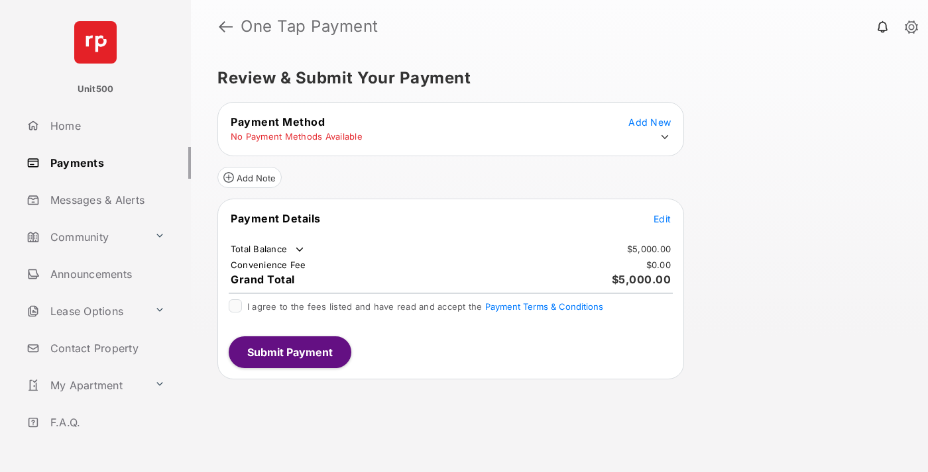 This screenshot has width=928, height=472. What do you see at coordinates (106, 163) in the screenshot?
I see `a: Payments` at bounding box center [106, 163].